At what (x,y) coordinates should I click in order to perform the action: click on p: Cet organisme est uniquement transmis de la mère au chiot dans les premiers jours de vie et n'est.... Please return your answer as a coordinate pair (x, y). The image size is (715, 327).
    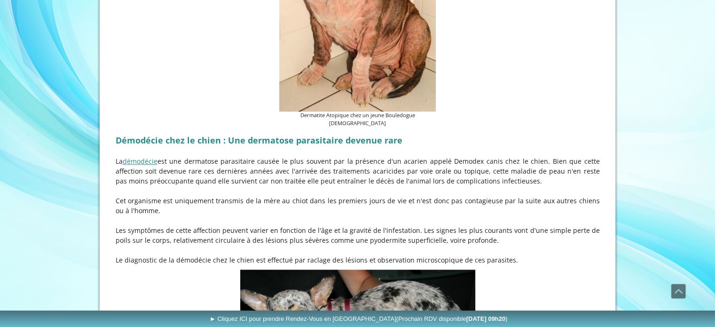
    Looking at the image, I should click on (358, 206).